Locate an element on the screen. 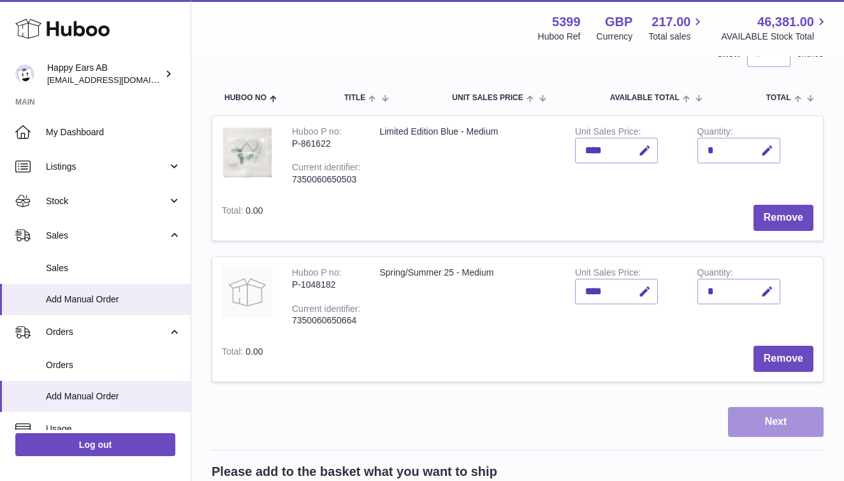 The image size is (844, 481). div: 7350060650503 is located at coordinates (326, 179).